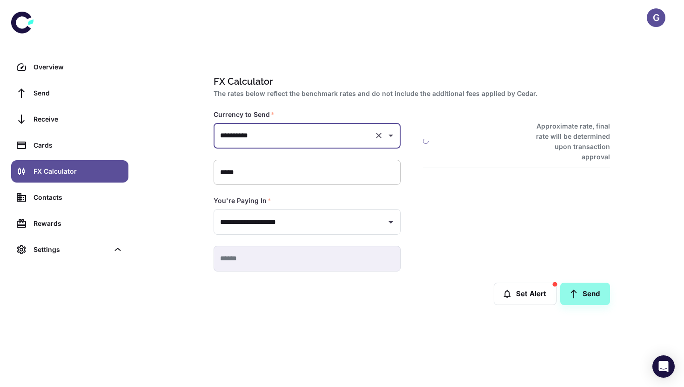 This screenshot has height=387, width=684. Describe the element at coordinates (242, 201) in the screenshot. I see `label: You're Paying In` at that location.